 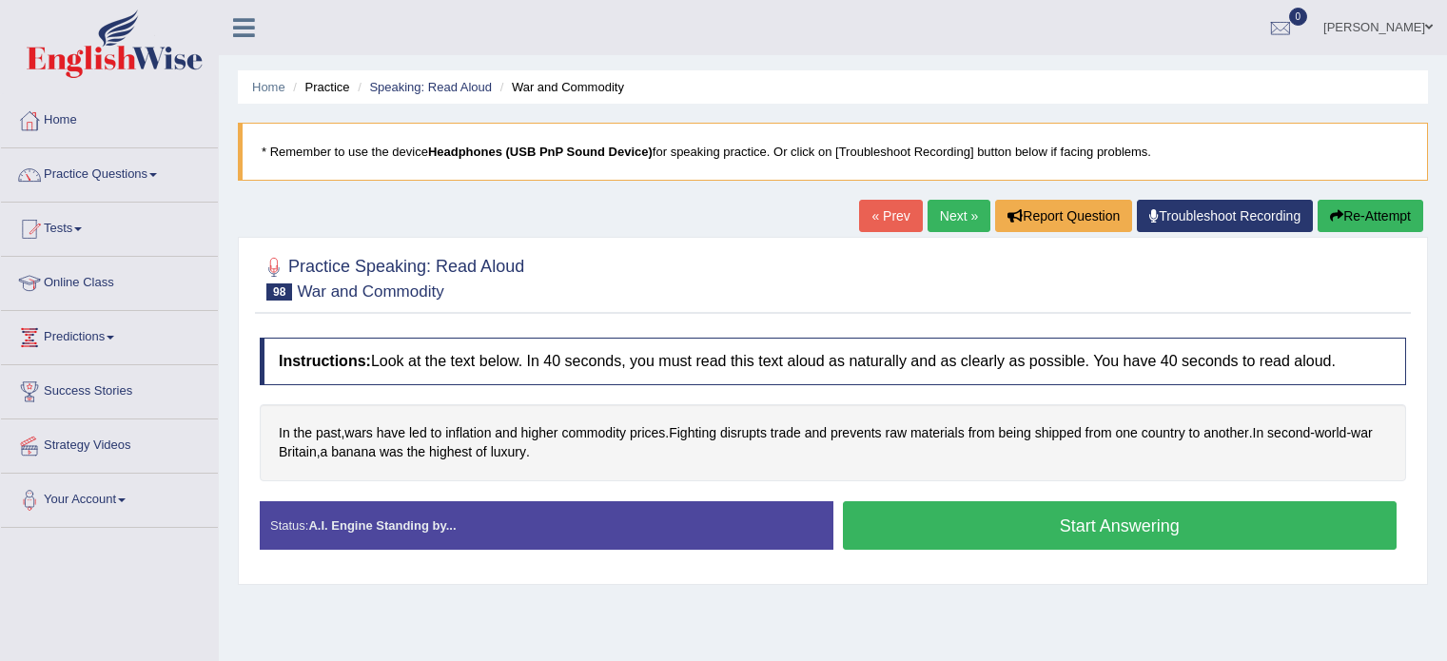 What do you see at coordinates (381, 525) in the screenshot?
I see `strong: A.I. Engine Standing by...` at bounding box center [381, 525].